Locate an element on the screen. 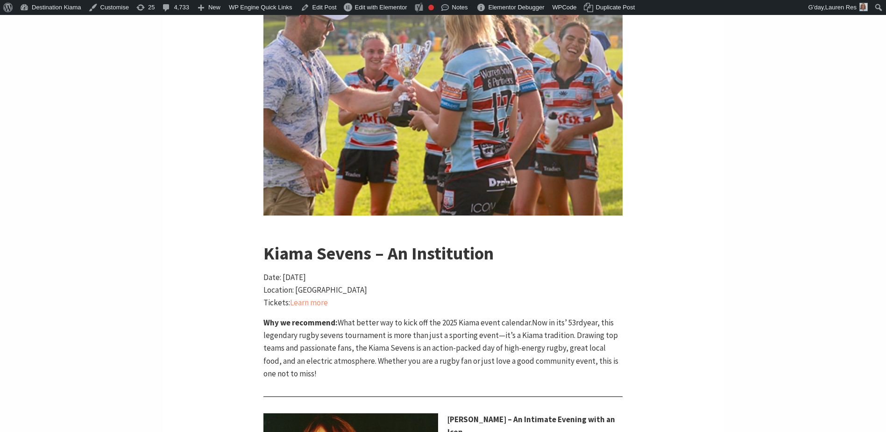  span: Why we recommend: is located at coordinates (300, 322).